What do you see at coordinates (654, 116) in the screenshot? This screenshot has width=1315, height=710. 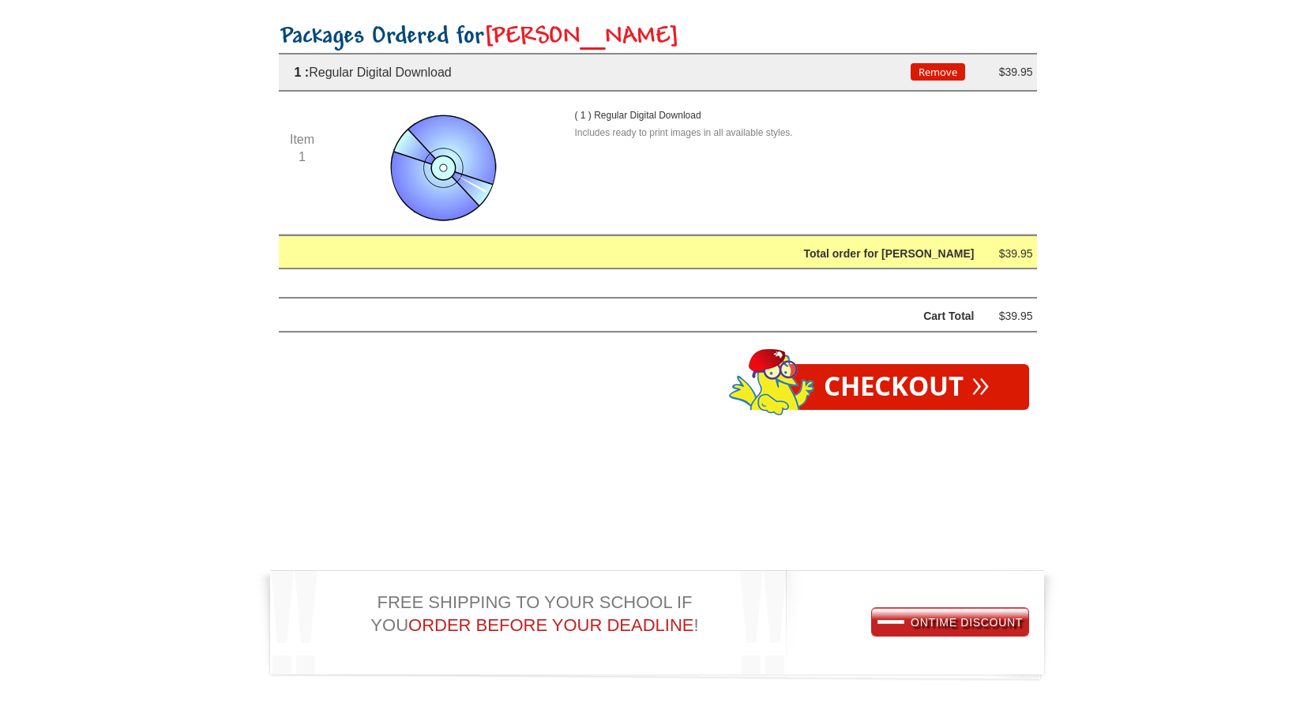 I see `p: ( 1 ) Regular Digital Download` at bounding box center [654, 116].